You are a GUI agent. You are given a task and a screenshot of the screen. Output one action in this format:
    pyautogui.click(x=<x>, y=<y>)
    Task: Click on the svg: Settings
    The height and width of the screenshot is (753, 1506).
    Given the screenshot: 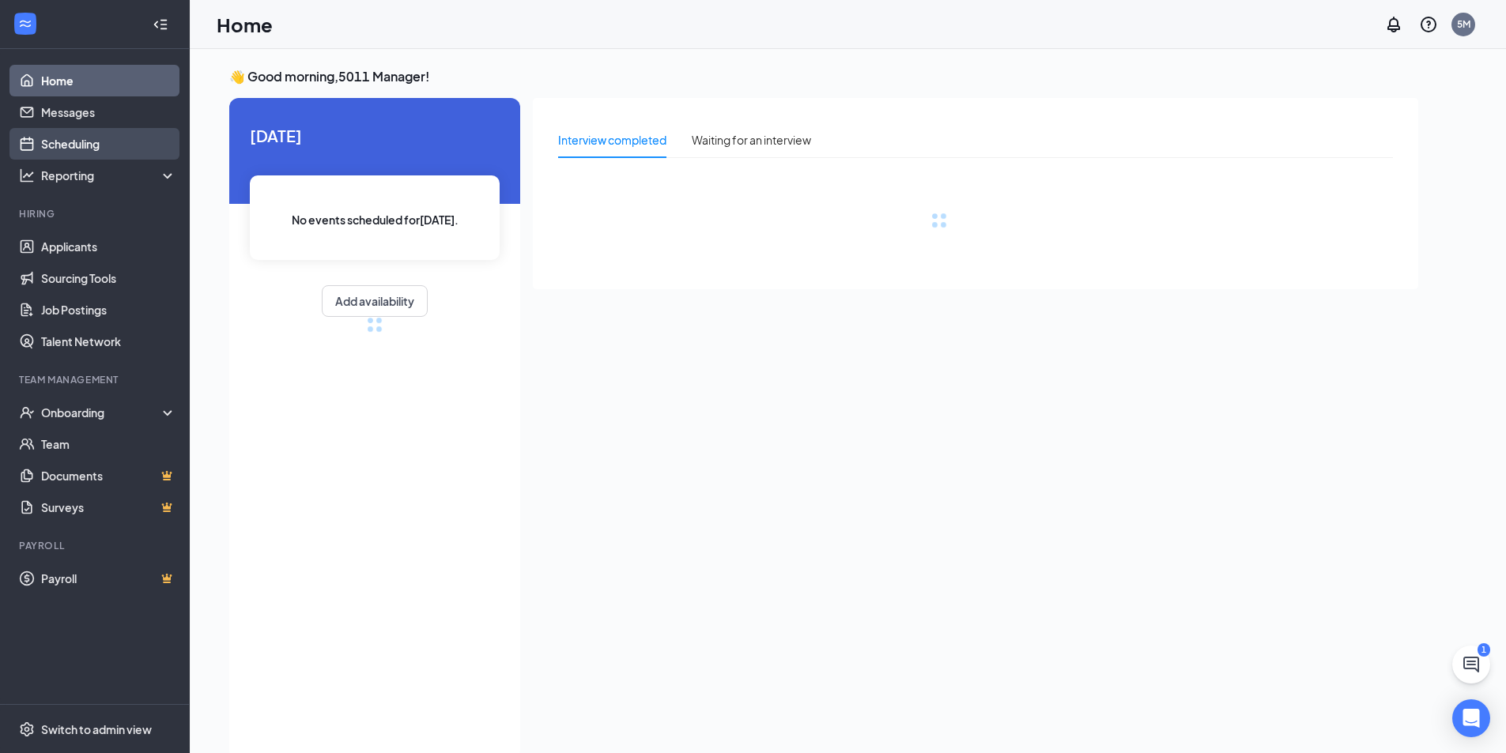 What is the action you would take?
    pyautogui.click(x=27, y=730)
    